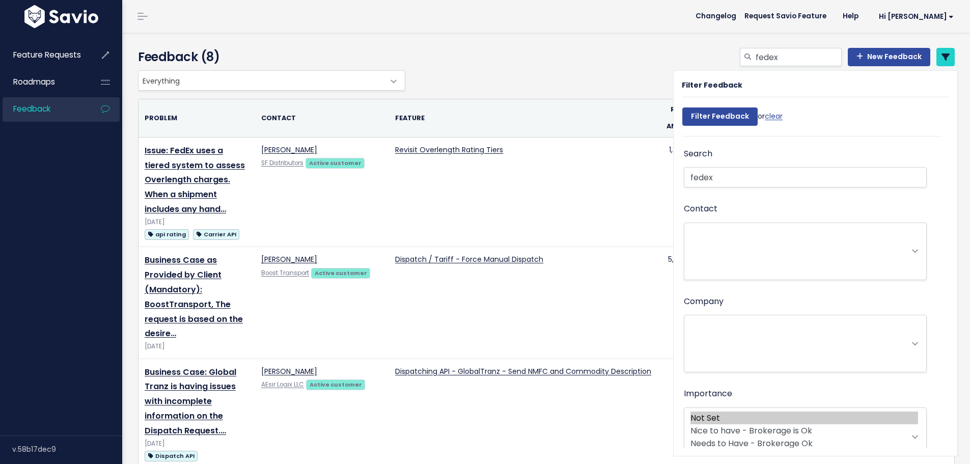  I want to click on h4: Feedback (8), so click(269, 57).